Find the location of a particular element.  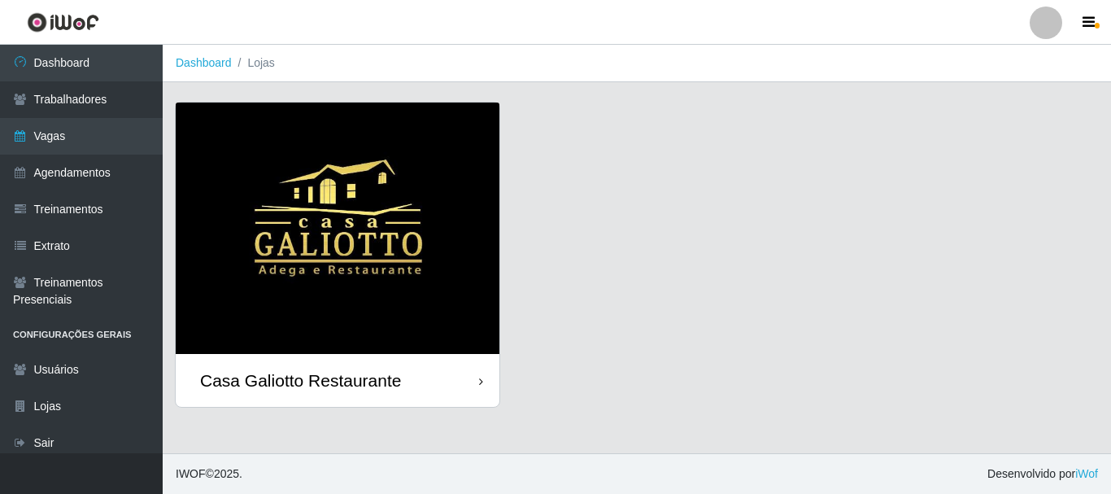

span: © 2025 . is located at coordinates (209, 473).